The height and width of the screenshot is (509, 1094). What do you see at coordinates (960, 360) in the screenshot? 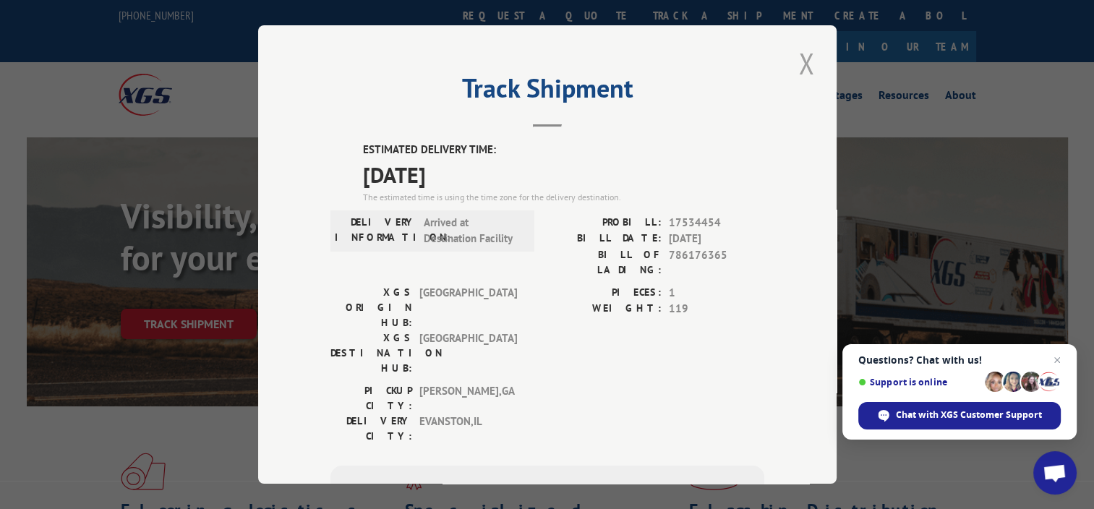
I see `span: Questions? Chat with us!` at bounding box center [960, 360].